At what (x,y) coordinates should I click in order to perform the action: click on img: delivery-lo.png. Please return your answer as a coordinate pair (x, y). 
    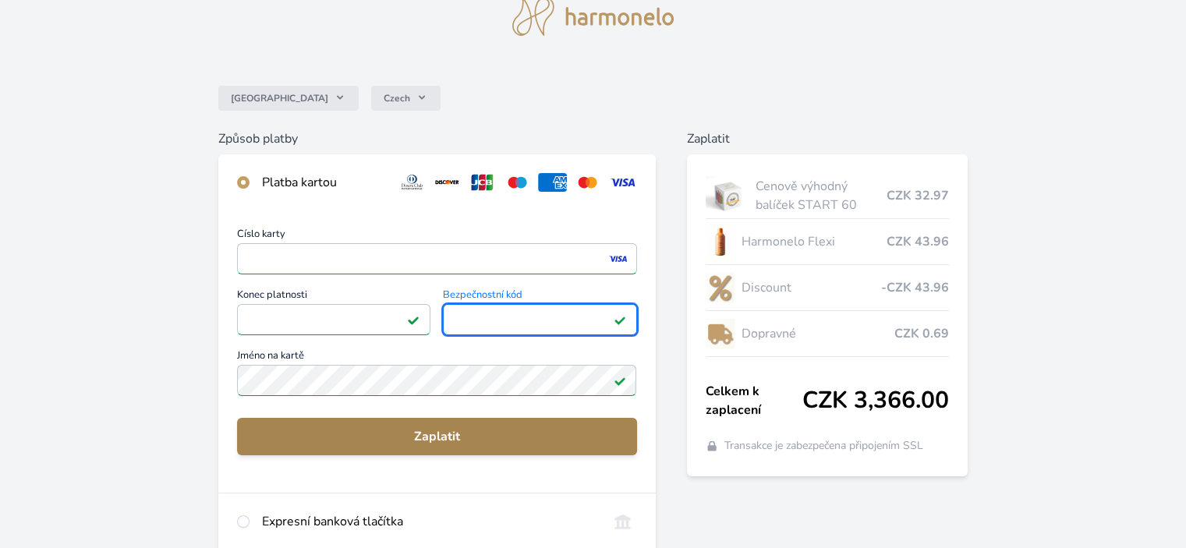
    Looking at the image, I should click on (721, 334).